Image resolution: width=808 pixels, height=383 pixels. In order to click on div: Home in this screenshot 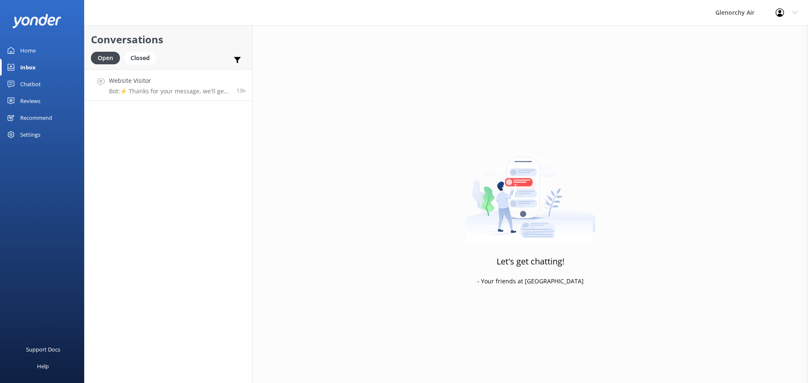, I will do `click(28, 50)`.